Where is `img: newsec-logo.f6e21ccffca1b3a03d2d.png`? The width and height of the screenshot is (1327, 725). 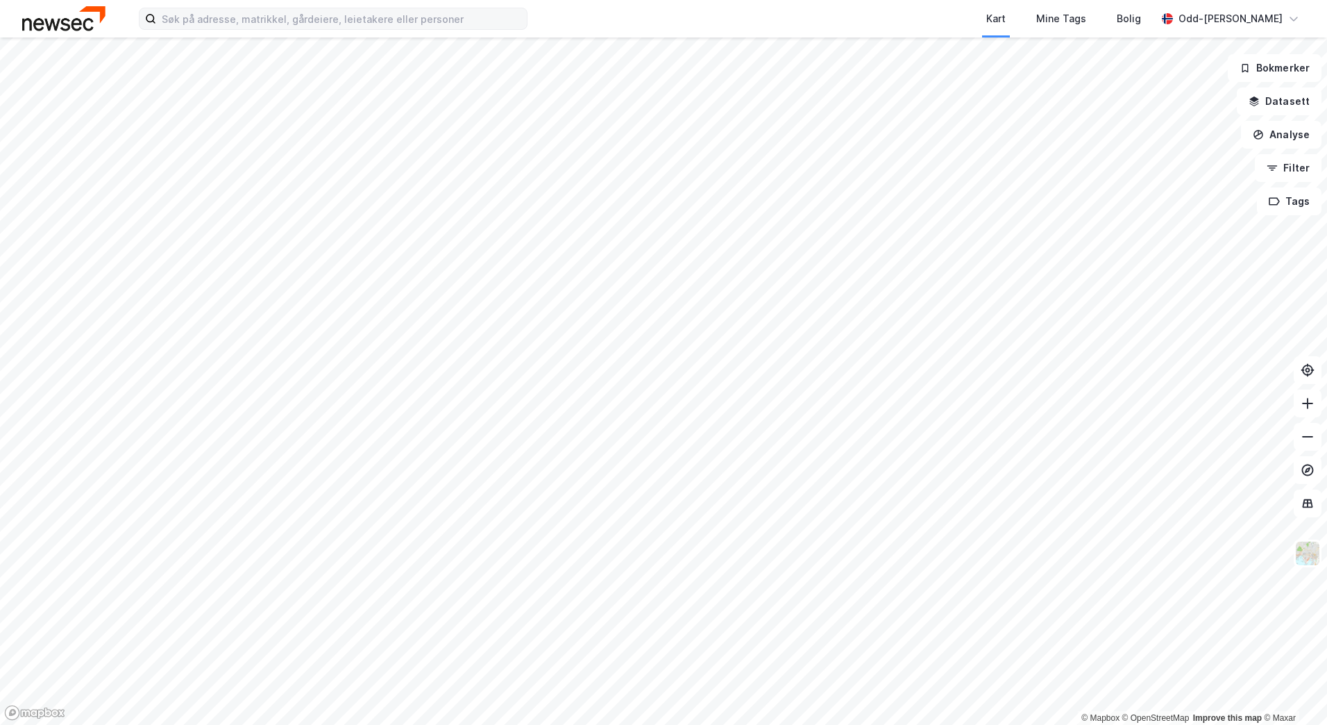
img: newsec-logo.f6e21ccffca1b3a03d2d.png is located at coordinates (64, 18).